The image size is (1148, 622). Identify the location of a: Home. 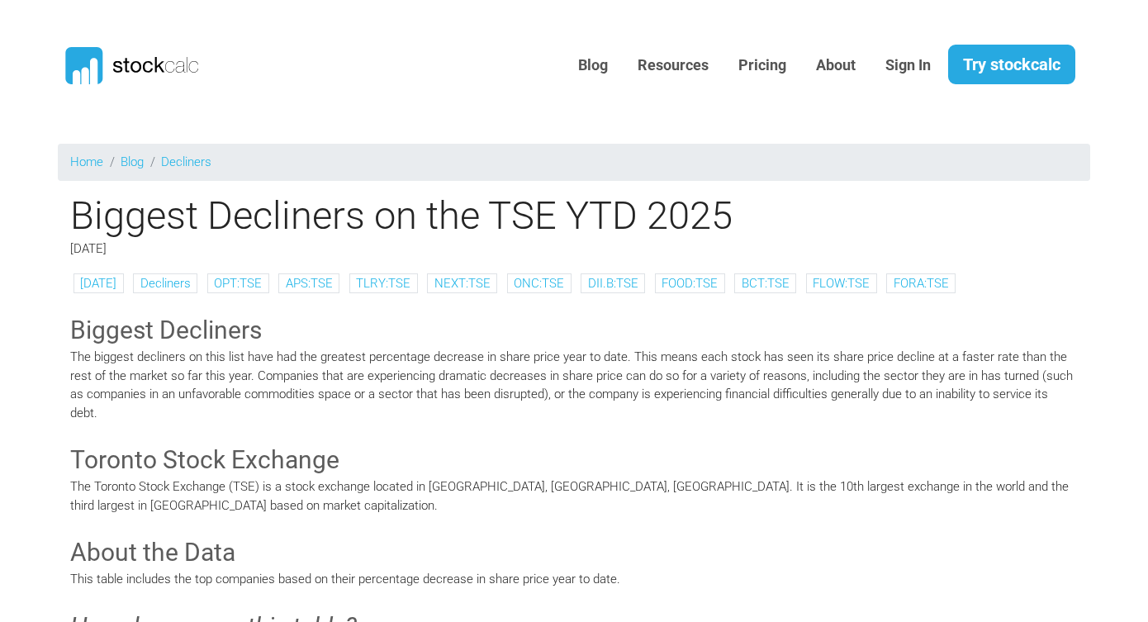
(87, 162).